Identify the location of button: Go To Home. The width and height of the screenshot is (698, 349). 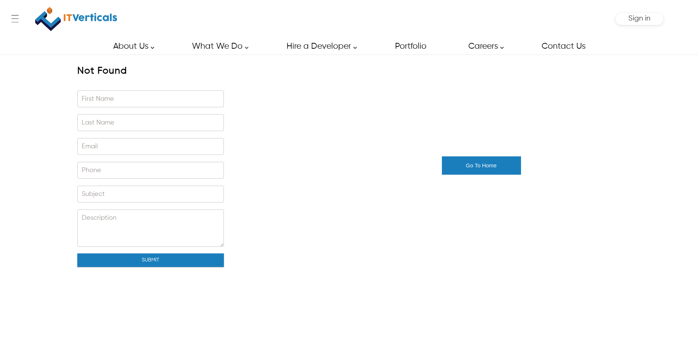
(482, 166).